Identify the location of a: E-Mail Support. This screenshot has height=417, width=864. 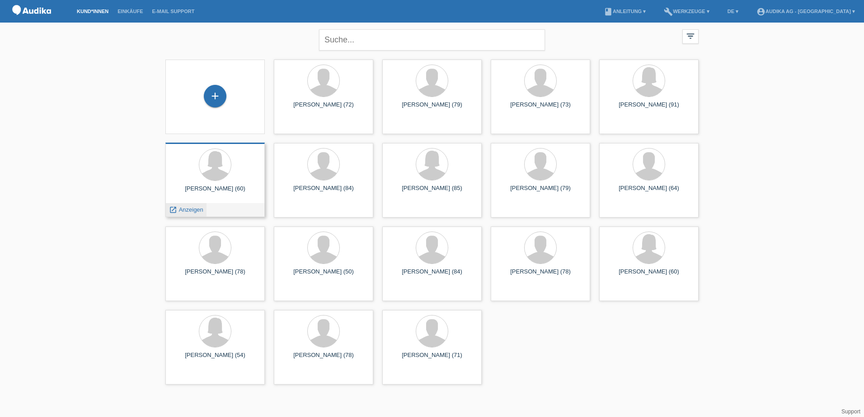
(173, 11).